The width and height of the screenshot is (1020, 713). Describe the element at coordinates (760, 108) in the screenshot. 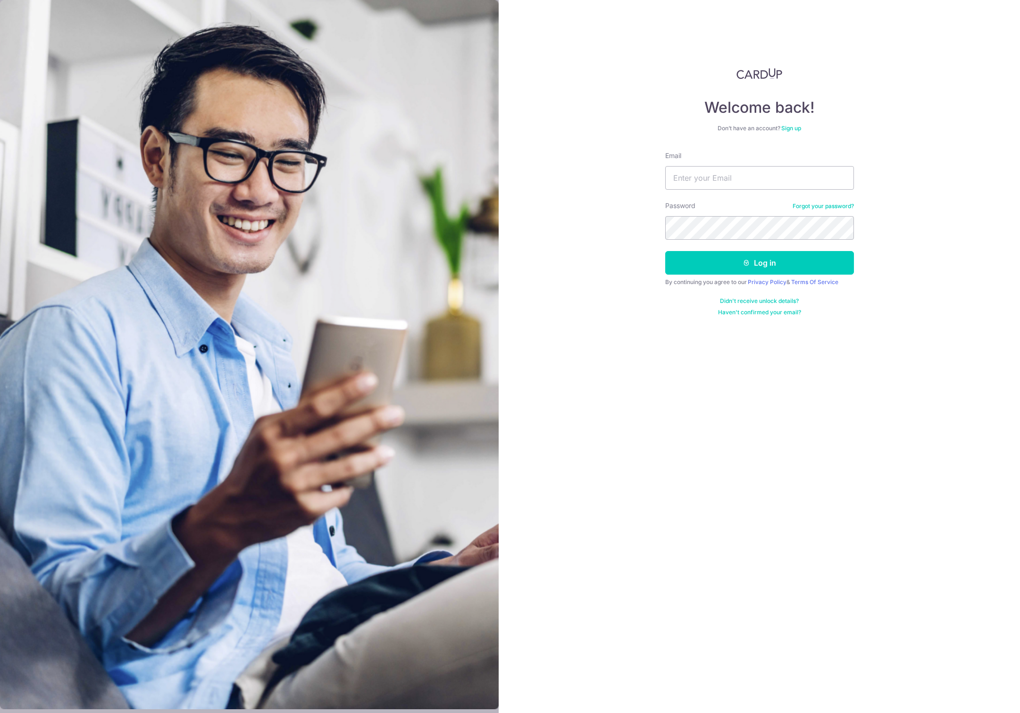

I see `h4: Welcome back!` at that location.